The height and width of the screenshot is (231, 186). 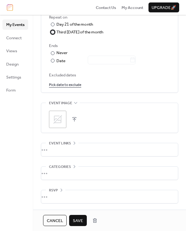 What do you see at coordinates (12, 64) in the screenshot?
I see `span: Design` at bounding box center [12, 64].